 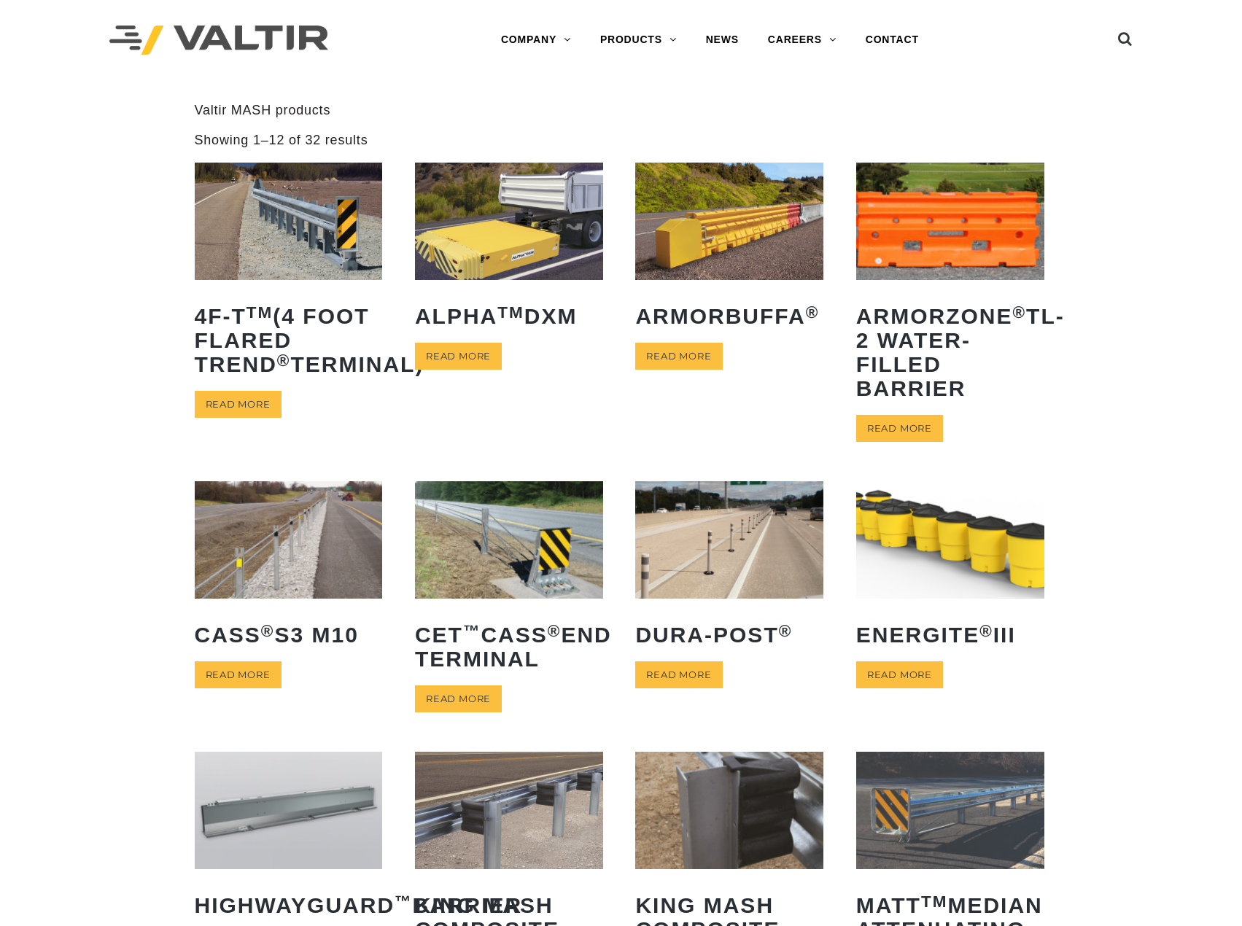 What do you see at coordinates (678, 356) in the screenshot?
I see `a: Read more about “ArmorBuffa®”` at bounding box center [678, 356].